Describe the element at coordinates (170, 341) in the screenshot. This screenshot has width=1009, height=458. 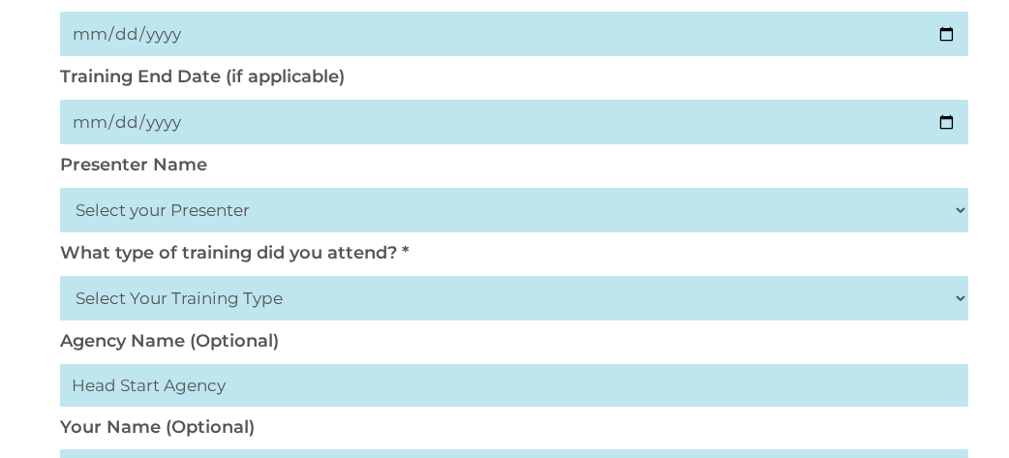
I see `label: Agency Name (Optional)` at that location.